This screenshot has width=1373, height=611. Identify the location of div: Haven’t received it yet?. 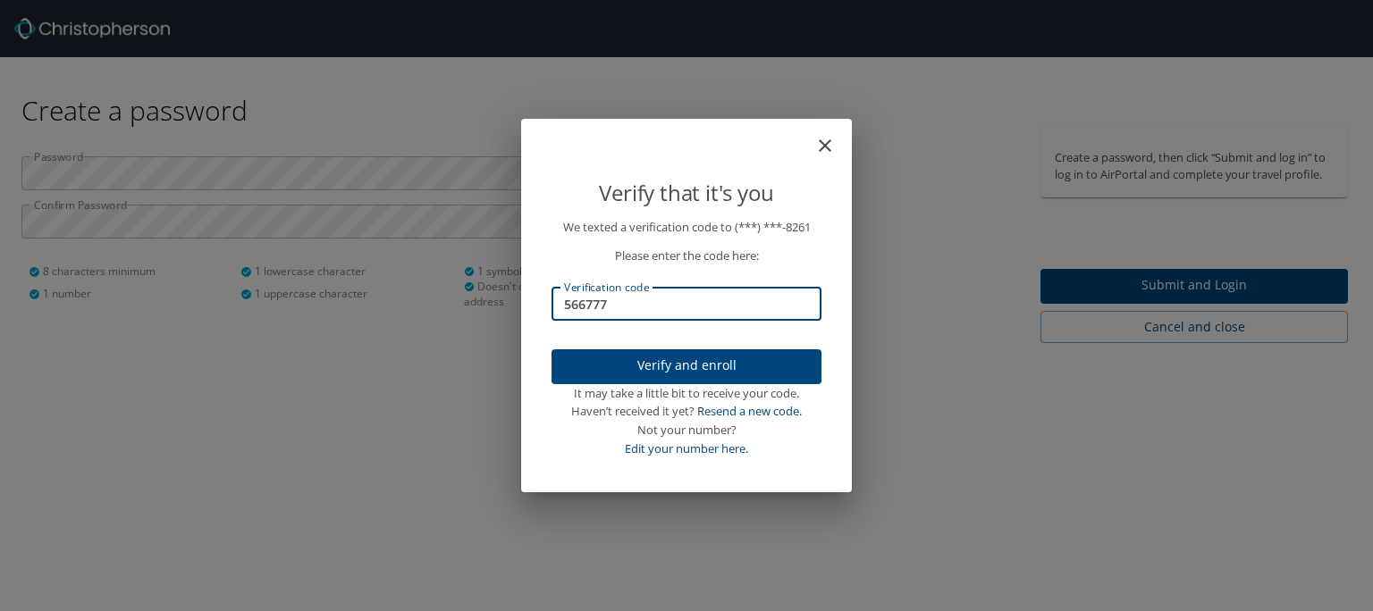
(687, 411).